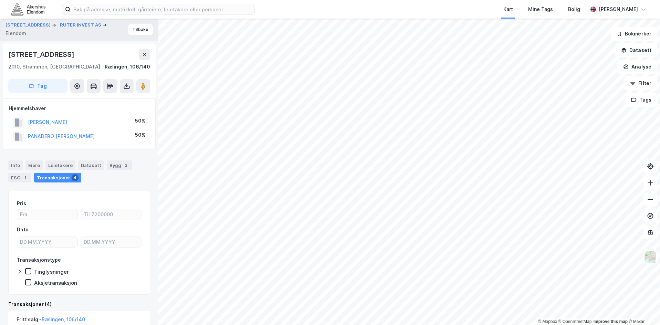 This screenshot has height=325, width=660. Describe the element at coordinates (79, 305) in the screenshot. I see `div: Transaksjoner (4)` at that location.